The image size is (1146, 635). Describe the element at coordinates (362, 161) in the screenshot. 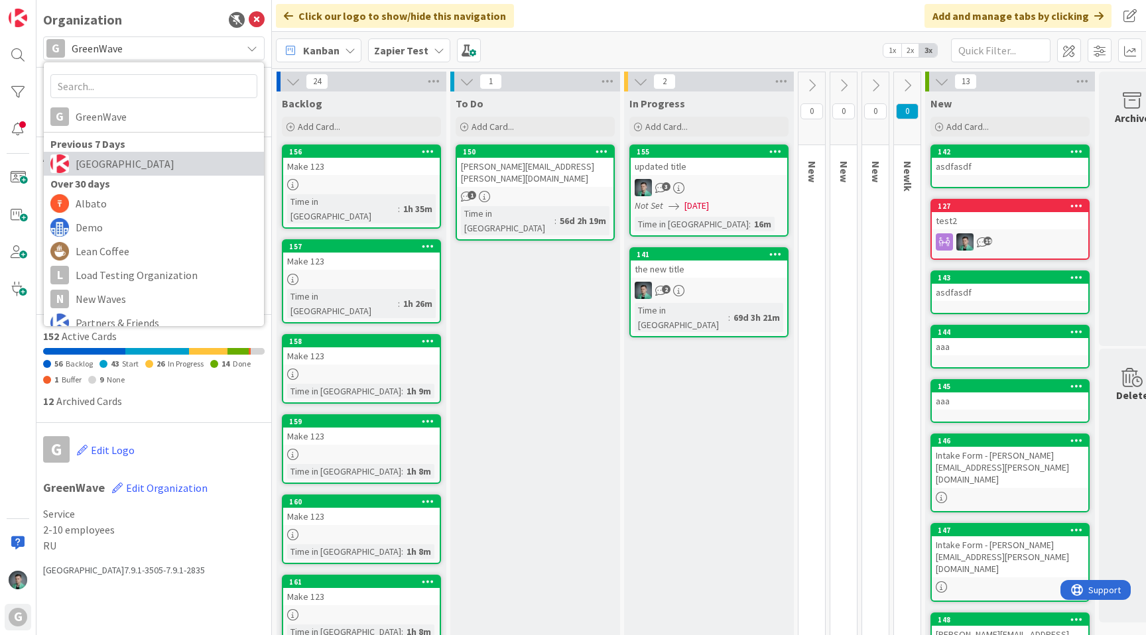

I see `div: 156Make 123` at that location.